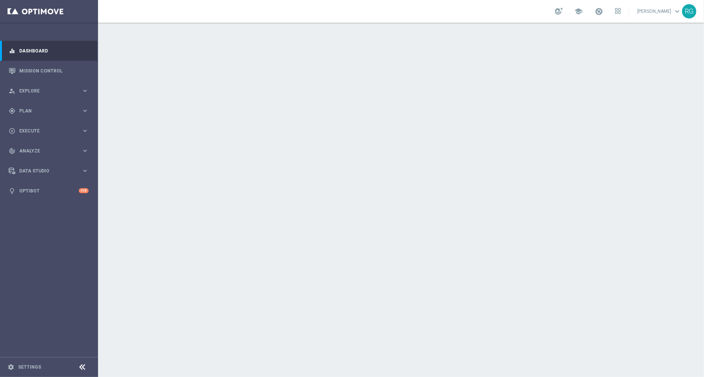  I want to click on div: Data Studio, so click(45, 171).